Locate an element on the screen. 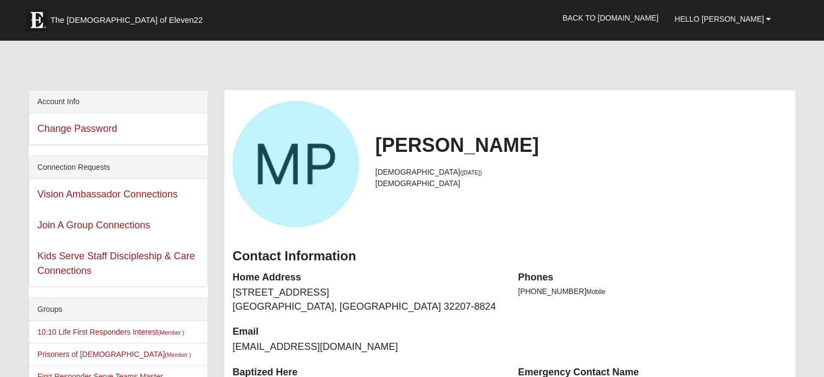 The width and height of the screenshot is (824, 377). a: View Fullsize Photo is located at coordinates (295, 164).